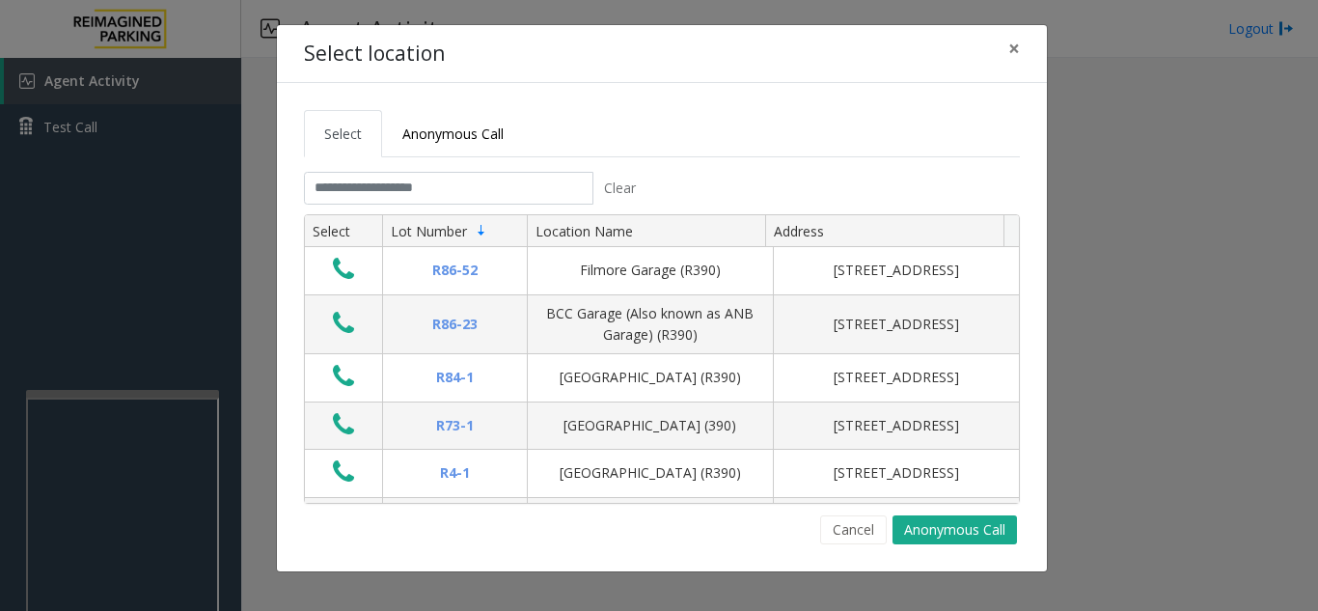 The width and height of the screenshot is (1318, 611). Describe the element at coordinates (1014, 48) in the screenshot. I see `button: Close` at that location.